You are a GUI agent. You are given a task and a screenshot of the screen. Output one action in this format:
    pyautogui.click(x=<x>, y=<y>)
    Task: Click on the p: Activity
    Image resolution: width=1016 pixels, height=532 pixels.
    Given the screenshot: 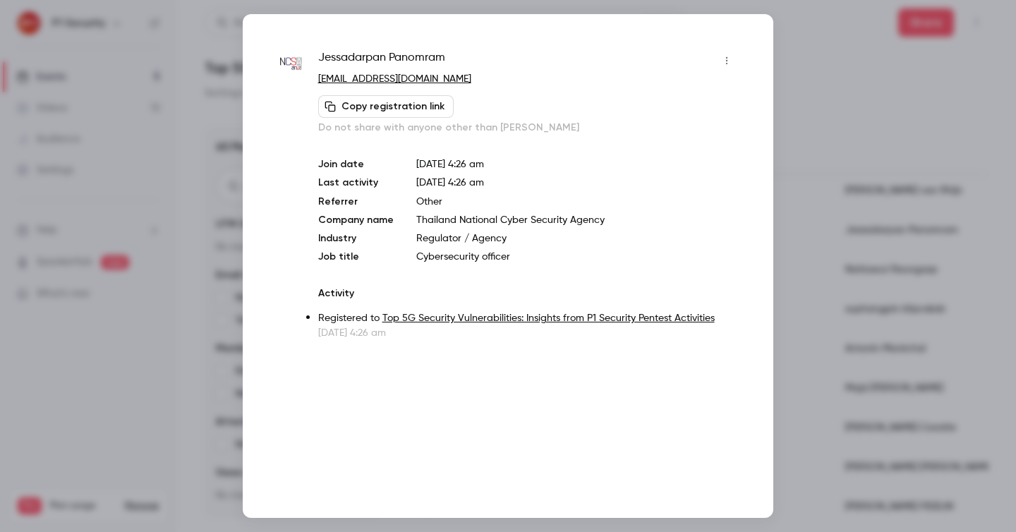 What is the action you would take?
    pyautogui.click(x=528, y=294)
    